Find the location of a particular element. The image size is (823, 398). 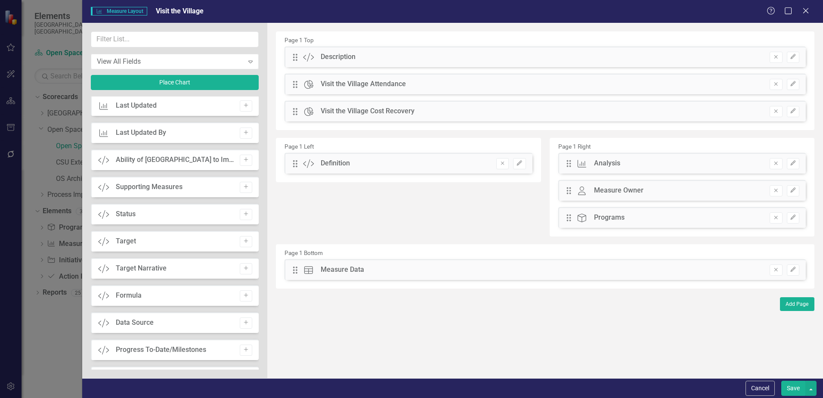

small: Page 1 Top is located at coordinates (299, 40).